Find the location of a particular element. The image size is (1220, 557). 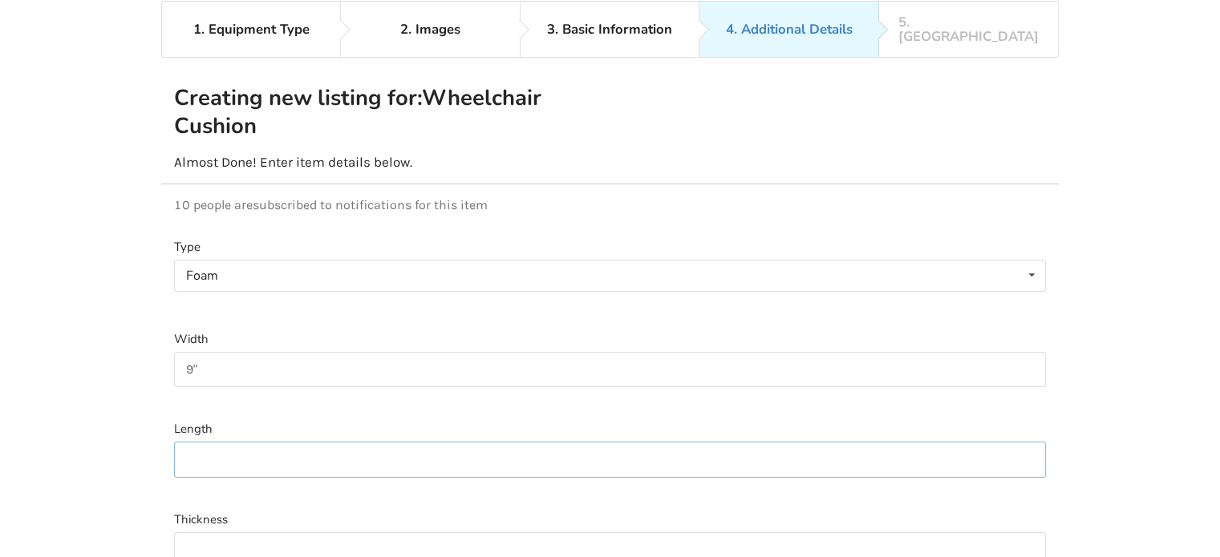

p: 10 people are subscribed to notifications for this item is located at coordinates (610, 205).